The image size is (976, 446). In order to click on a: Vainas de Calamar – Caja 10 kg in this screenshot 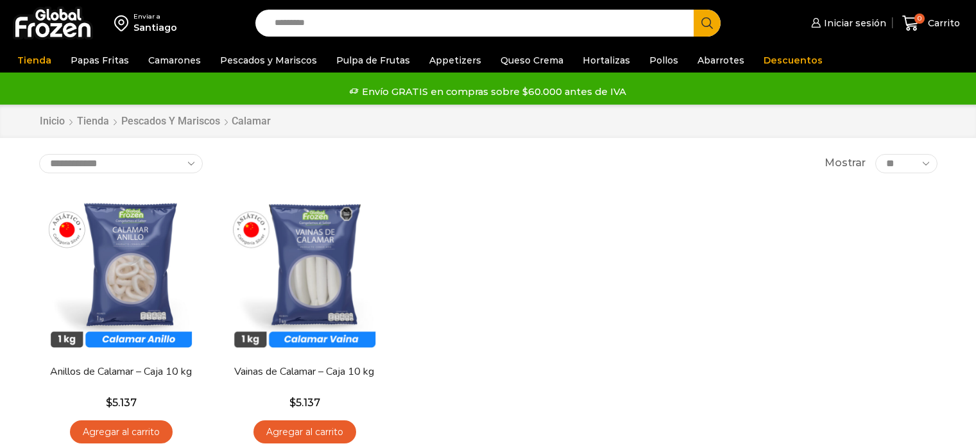, I will do `click(304, 371)`.